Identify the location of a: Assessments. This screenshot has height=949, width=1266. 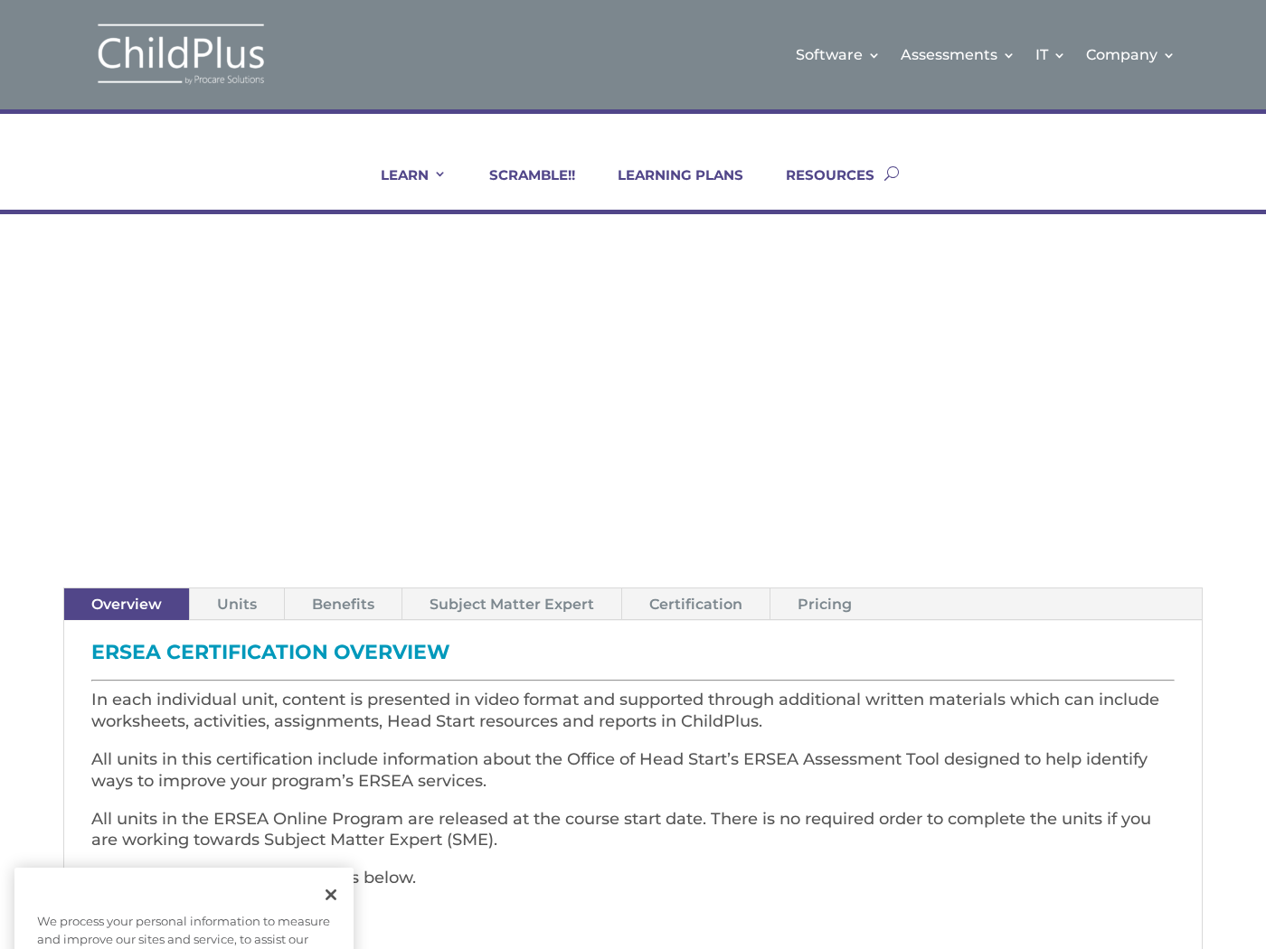
(958, 54).